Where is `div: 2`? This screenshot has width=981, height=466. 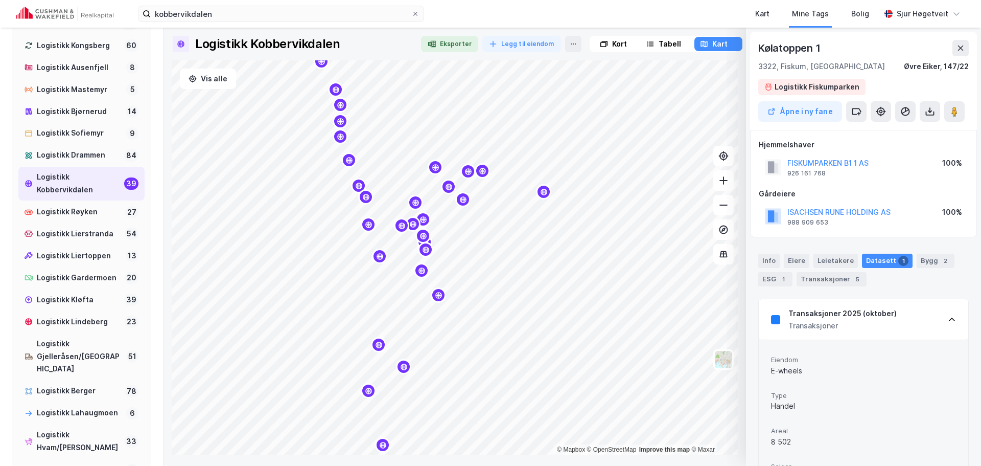 div: 2 is located at coordinates (946, 261).